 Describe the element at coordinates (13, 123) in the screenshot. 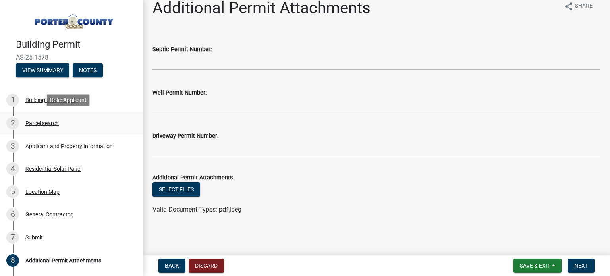

I see `div: 2` at that location.